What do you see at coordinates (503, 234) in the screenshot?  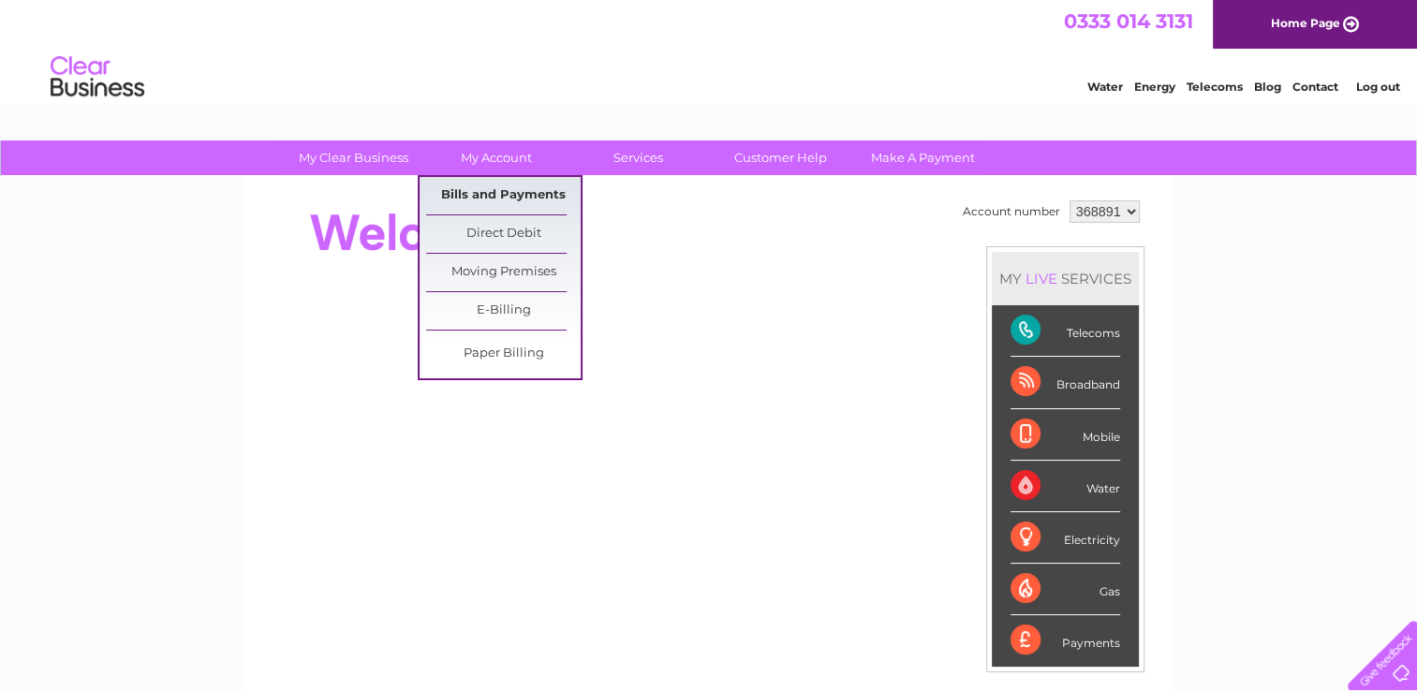 I see `a: Direct Debit` at bounding box center [503, 234].